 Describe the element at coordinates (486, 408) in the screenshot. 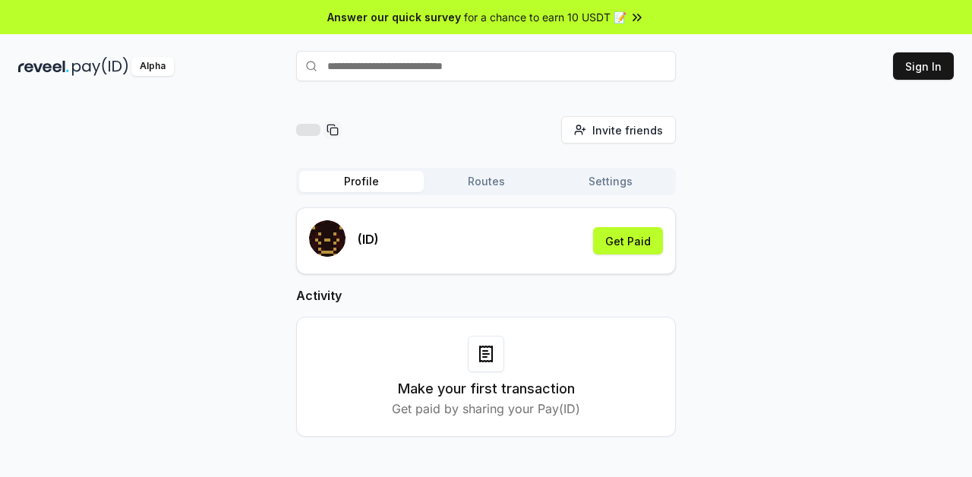

I see `p: Get paid by sharing your Pay(ID)` at that location.